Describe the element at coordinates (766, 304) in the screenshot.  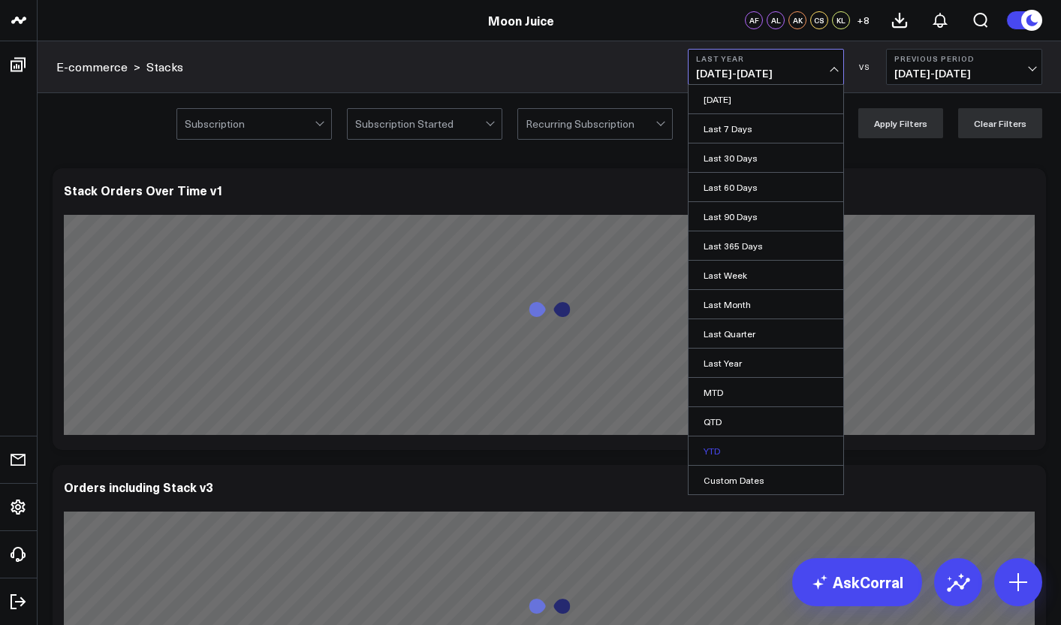
I see `a: Last Month` at that location.